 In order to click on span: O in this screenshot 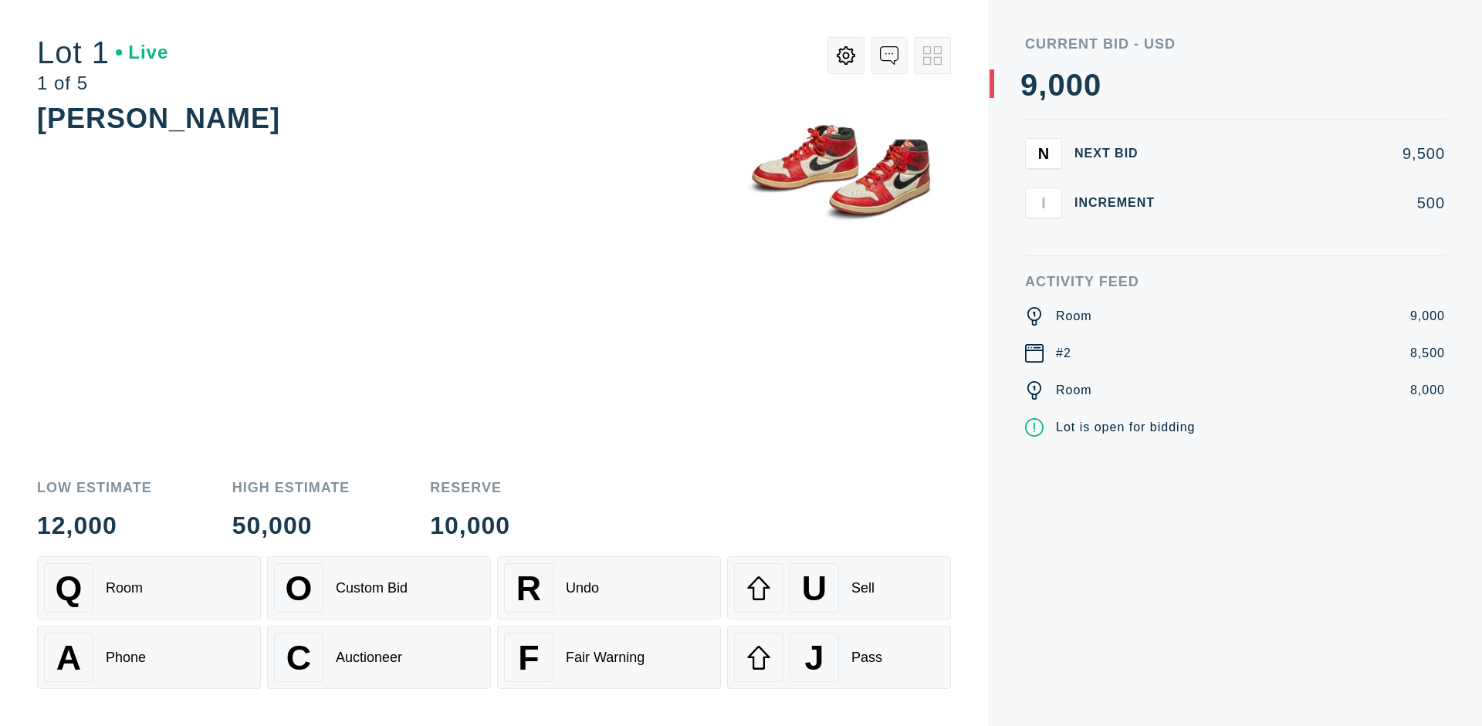, I will do `click(299, 588)`.